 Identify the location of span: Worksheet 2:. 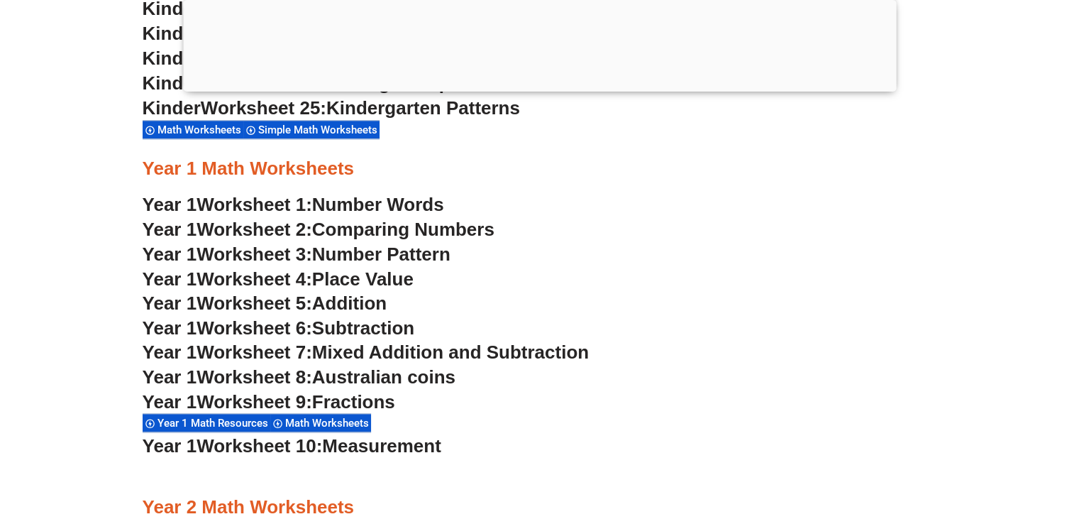
(254, 229).